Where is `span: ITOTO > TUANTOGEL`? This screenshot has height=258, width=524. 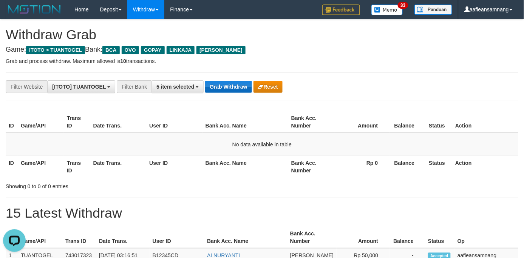 span: ITOTO > TUANTOGEL is located at coordinates (56, 50).